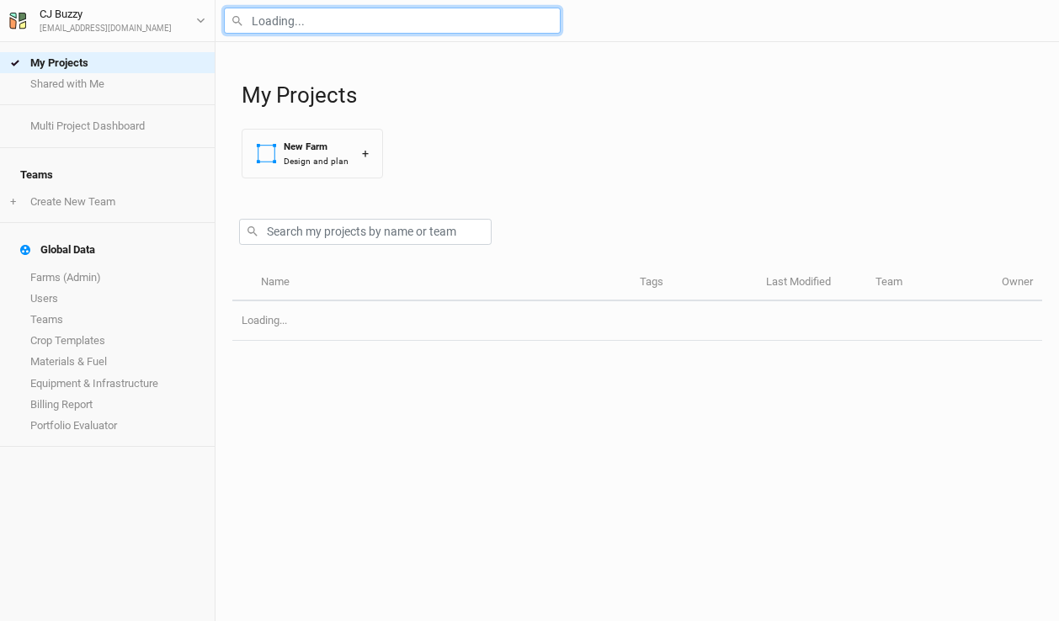  Describe the element at coordinates (440, 283) in the screenshot. I see `th: Name` at that location.